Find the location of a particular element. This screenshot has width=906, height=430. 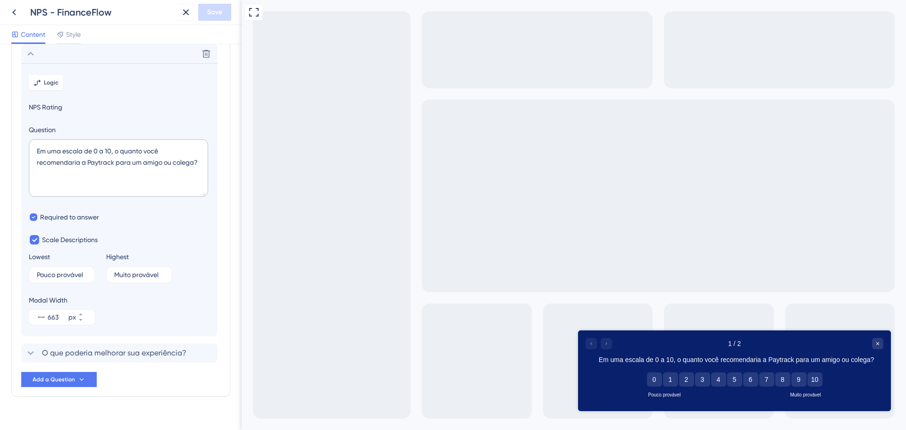

span: Question 1 / 2 is located at coordinates (156, 13).